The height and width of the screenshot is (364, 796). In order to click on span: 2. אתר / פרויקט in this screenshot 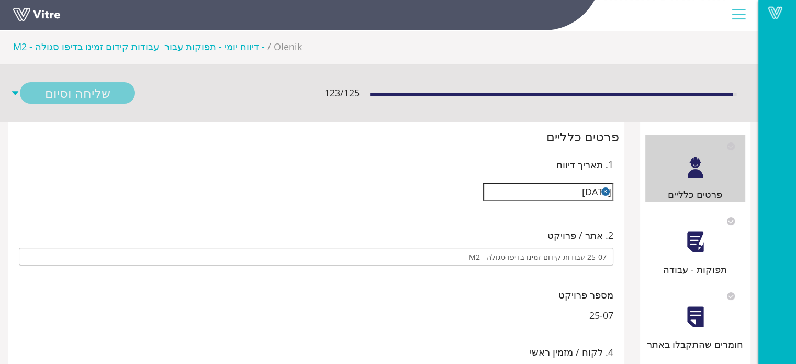, I will do `click(580, 235)`.